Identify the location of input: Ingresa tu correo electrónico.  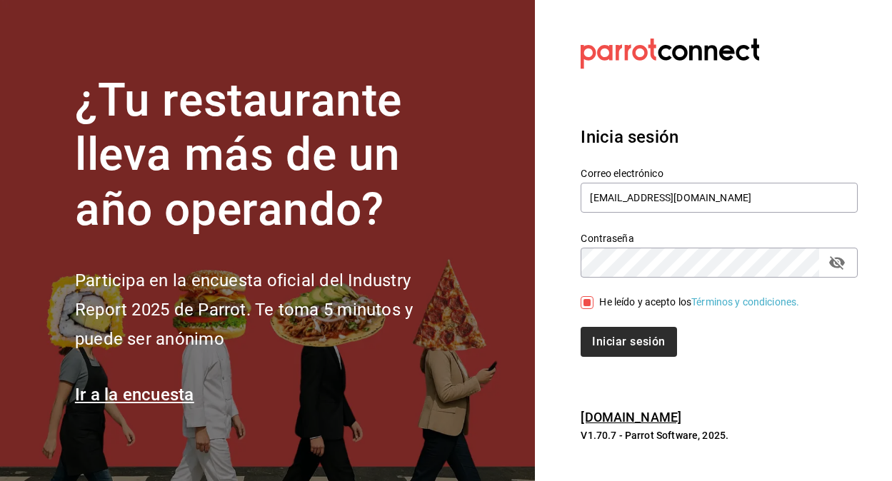
(719, 198).